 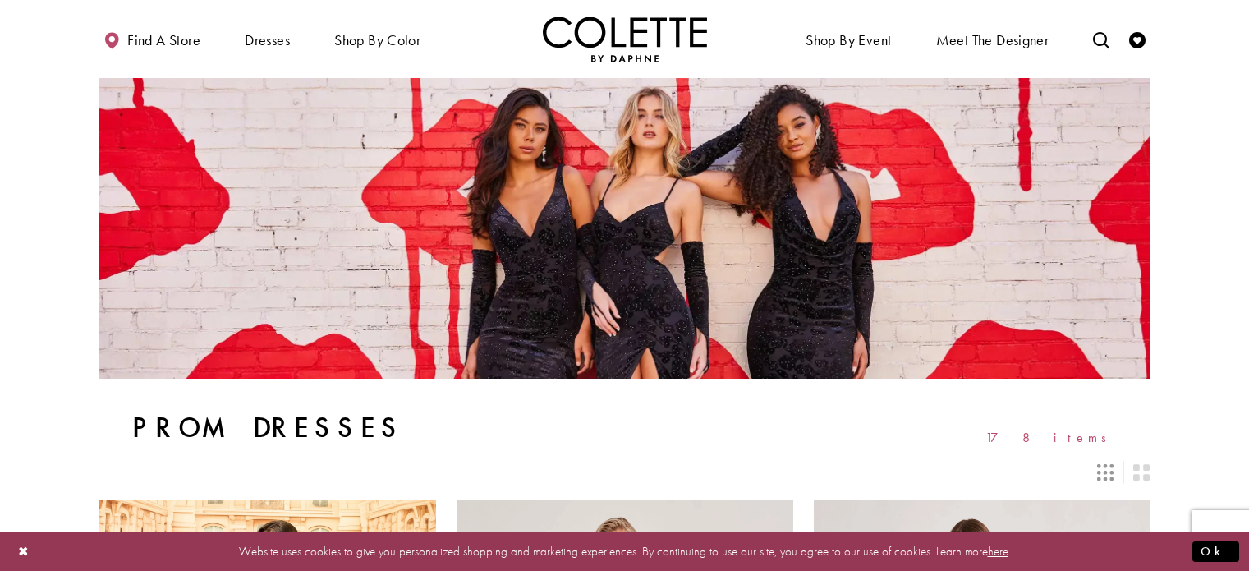 What do you see at coordinates (625, 39) in the screenshot?
I see `img: Colette by Daphne` at bounding box center [625, 39].